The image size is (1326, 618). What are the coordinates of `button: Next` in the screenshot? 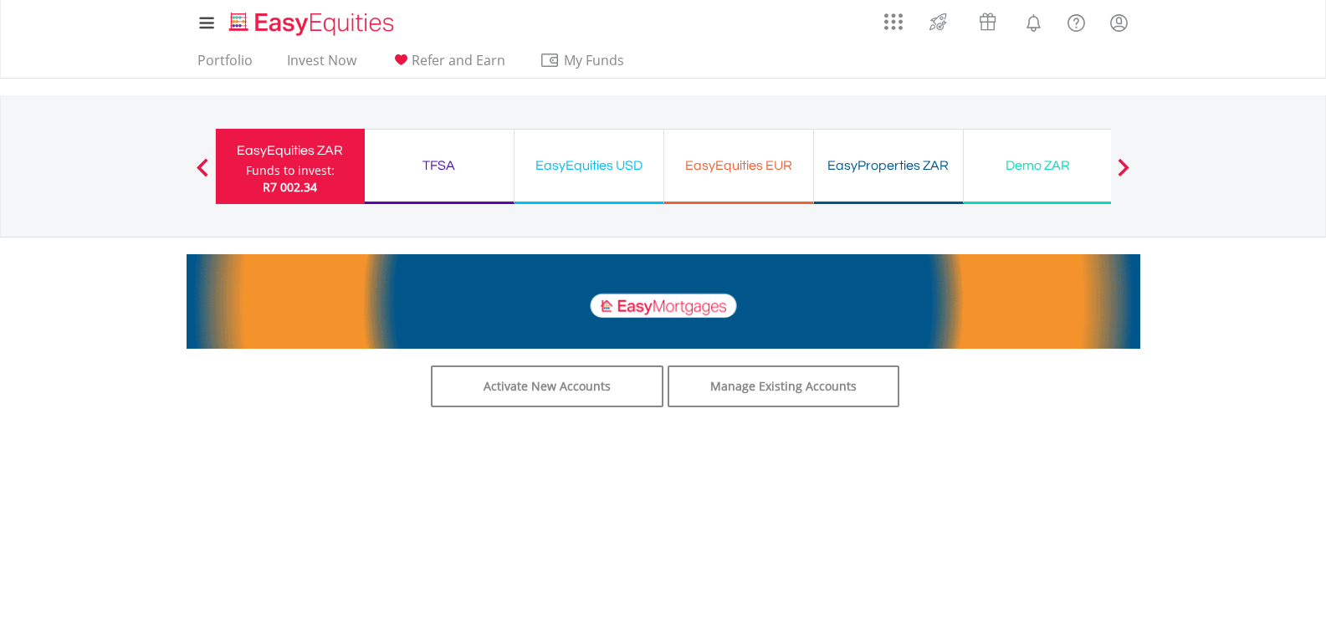 It's located at (1124, 175).